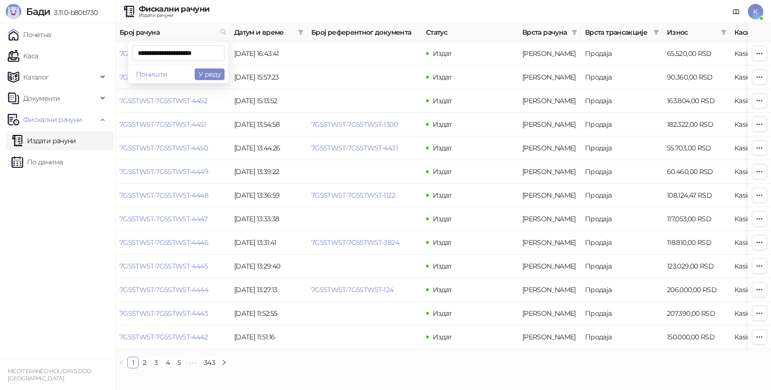  What do you see at coordinates (162, 124) in the screenshot?
I see `a: 7G5STW5T-7G5STW5T-4451` at bounding box center [162, 124].